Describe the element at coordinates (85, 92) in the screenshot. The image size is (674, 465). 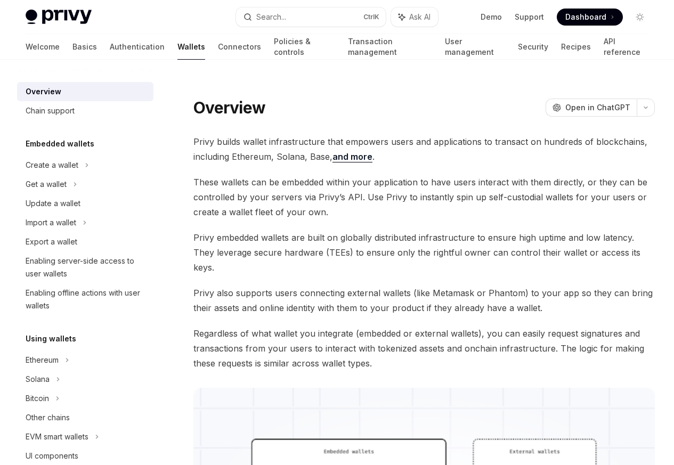
I see `a: Overview` at that location.